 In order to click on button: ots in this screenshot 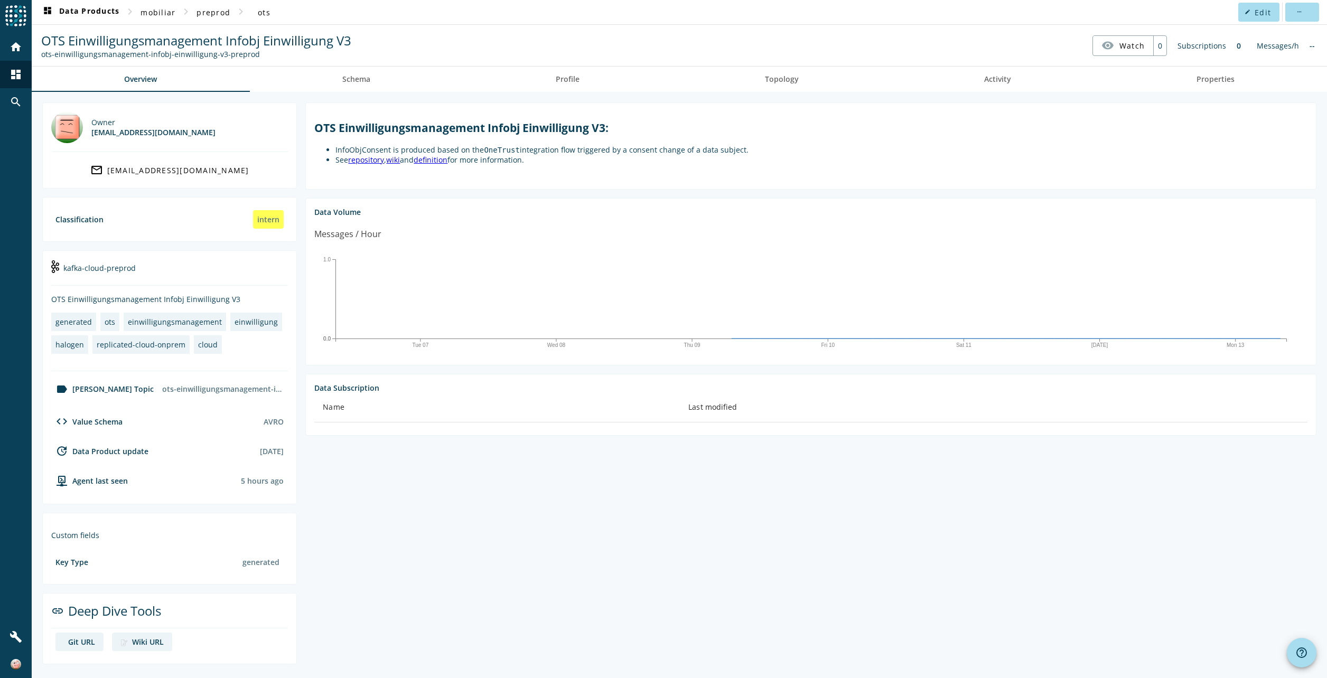, I will do `click(264, 12)`.